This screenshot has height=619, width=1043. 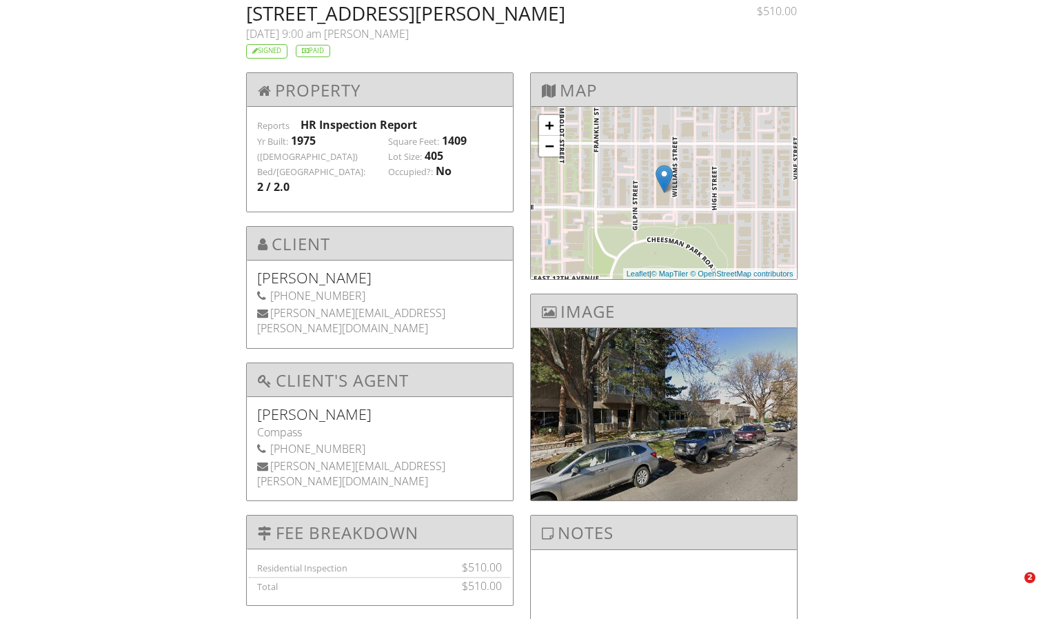 I want to click on h3: Image, so click(x=664, y=311).